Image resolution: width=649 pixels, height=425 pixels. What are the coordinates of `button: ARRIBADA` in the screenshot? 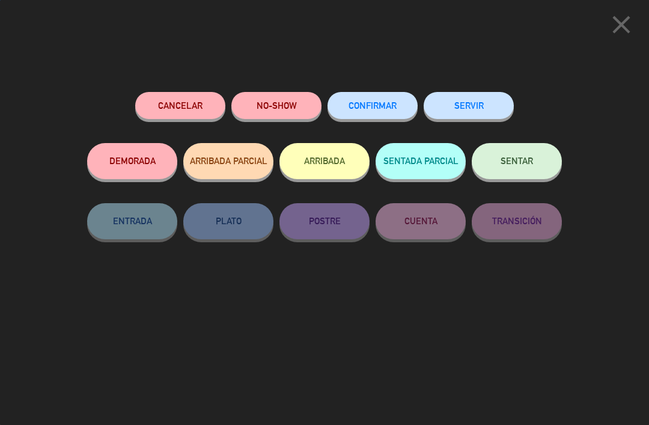 It's located at (324, 161).